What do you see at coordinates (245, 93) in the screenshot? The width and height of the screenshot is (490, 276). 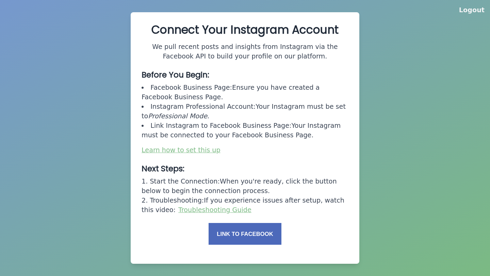 I see `li: Ensure you have created a Facebook Business Page.` at bounding box center [245, 93].